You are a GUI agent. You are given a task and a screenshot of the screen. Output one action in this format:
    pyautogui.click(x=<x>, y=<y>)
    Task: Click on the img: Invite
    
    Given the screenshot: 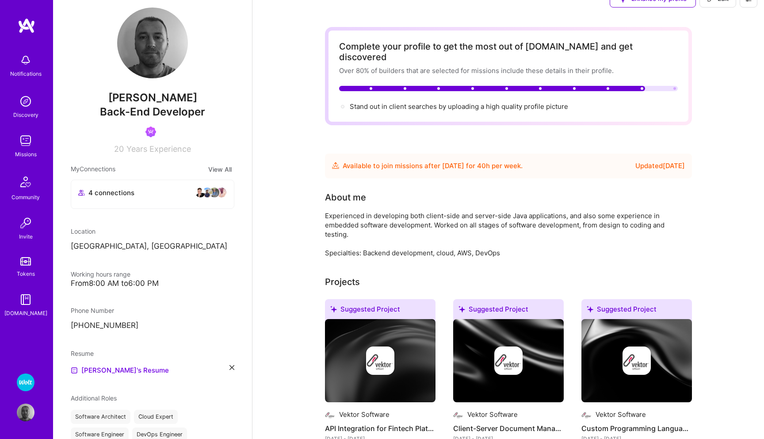 What is the action you would take?
    pyautogui.click(x=26, y=223)
    